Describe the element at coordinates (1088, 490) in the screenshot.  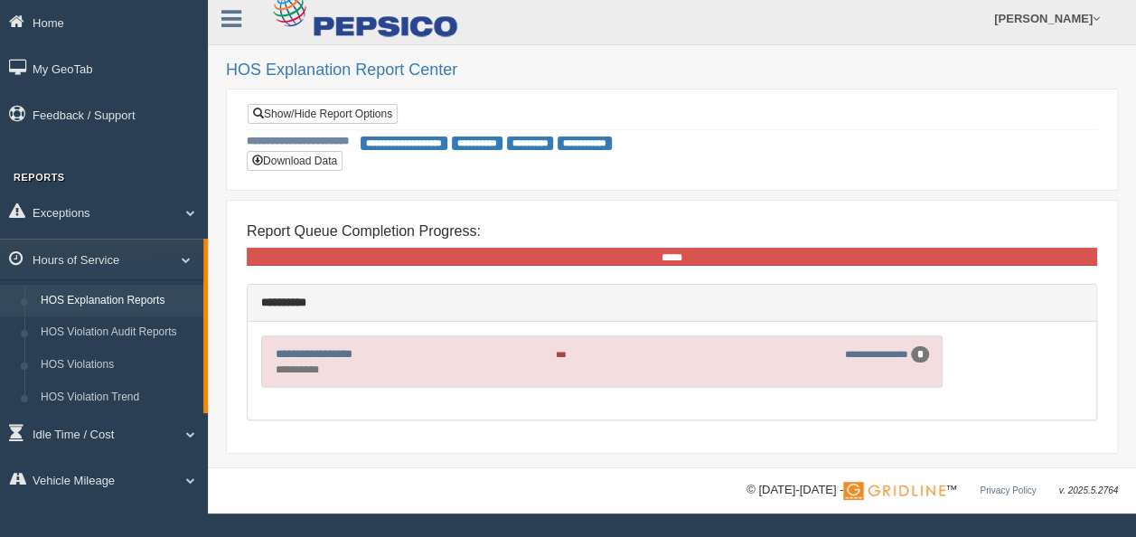
I see `span: v. 2025.5.2764` at that location.